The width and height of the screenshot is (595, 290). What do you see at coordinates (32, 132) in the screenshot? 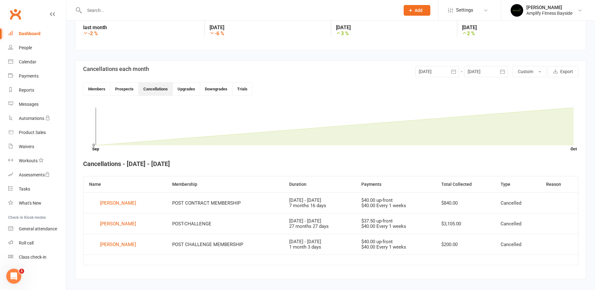
I see `div: Product Sales` at bounding box center [32, 132].